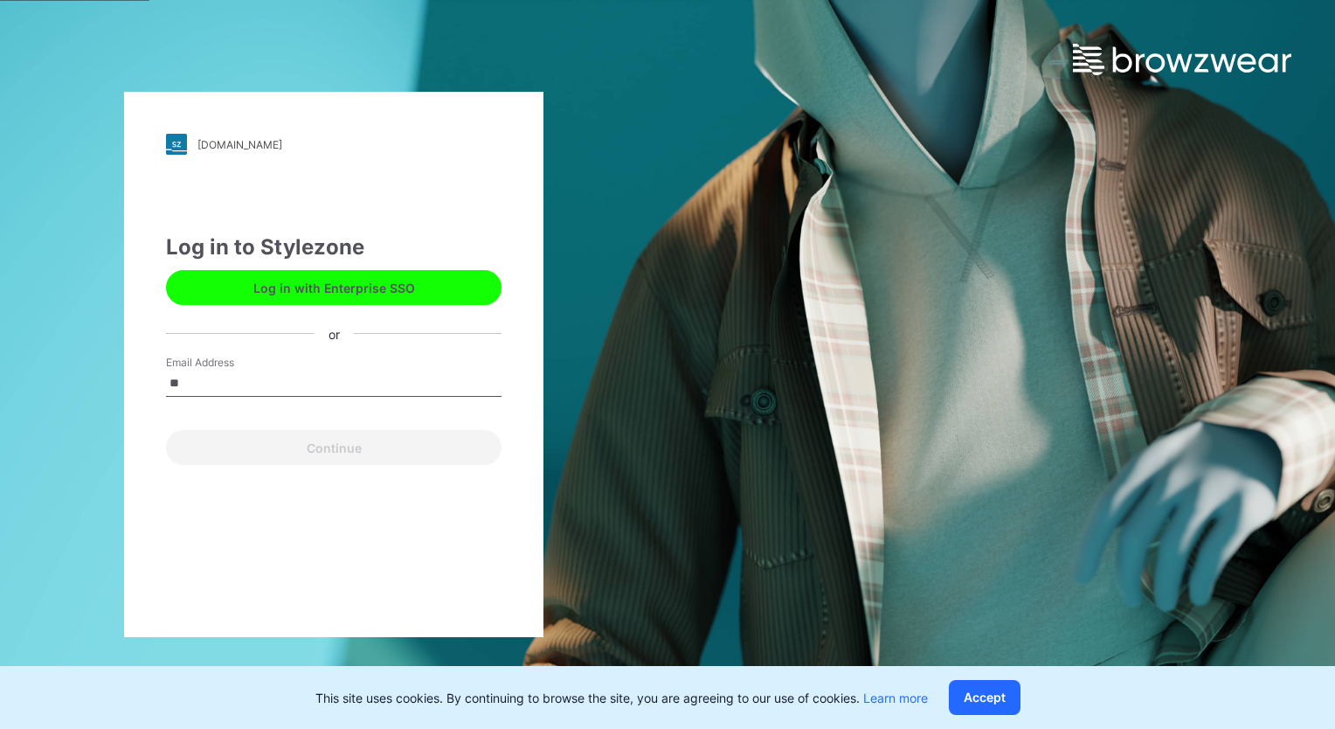 The image size is (1335, 729). Describe the element at coordinates (176, 144) in the screenshot. I see `img: stylezone-logo.562084cfcfab977791bfbf7441f1a819.svg` at that location.